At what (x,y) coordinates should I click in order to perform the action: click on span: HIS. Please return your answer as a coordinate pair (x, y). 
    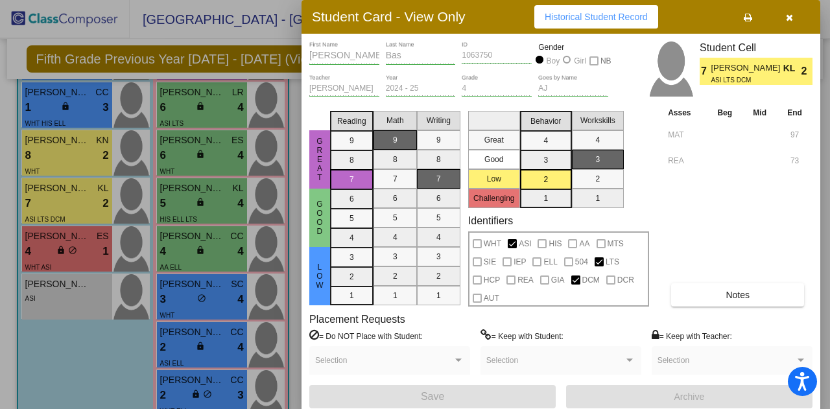
    Looking at the image, I should click on (555, 244).